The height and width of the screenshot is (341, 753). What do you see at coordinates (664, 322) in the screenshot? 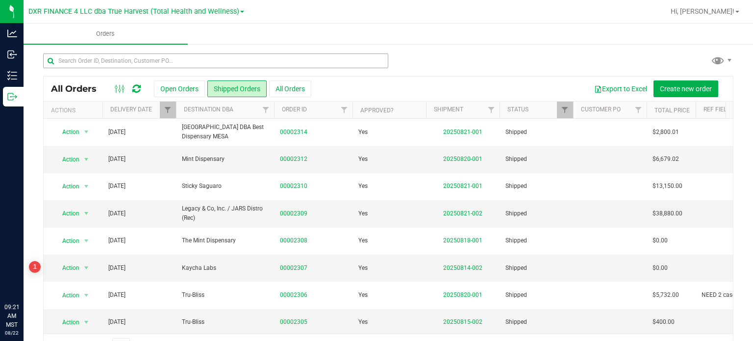
I see `span: $400.00` at bounding box center [664, 322].